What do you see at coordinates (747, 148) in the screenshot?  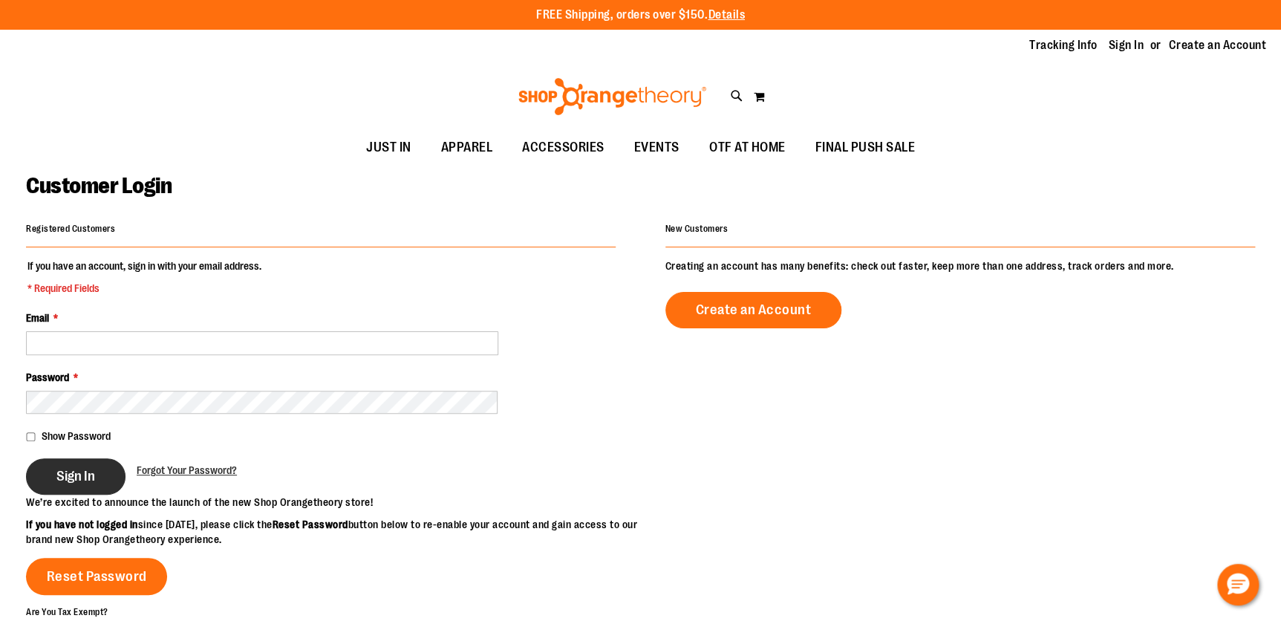 I see `a: OTF AT HOME` at bounding box center [747, 148].